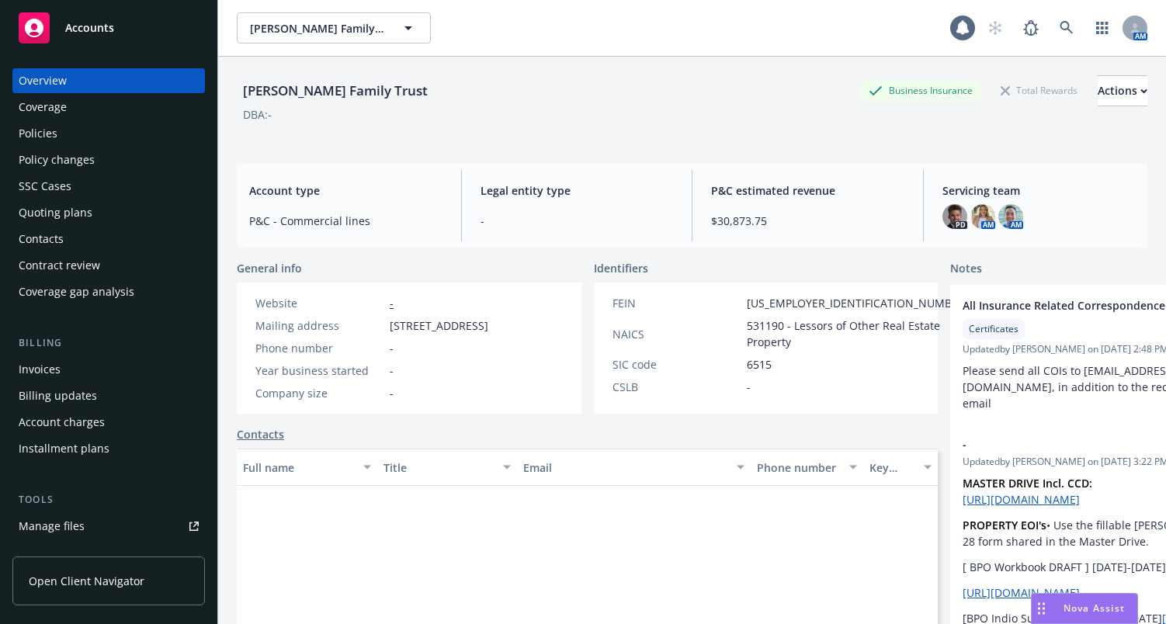  What do you see at coordinates (68, 553) in the screenshot?
I see `div: Manage exposures` at bounding box center [68, 553].